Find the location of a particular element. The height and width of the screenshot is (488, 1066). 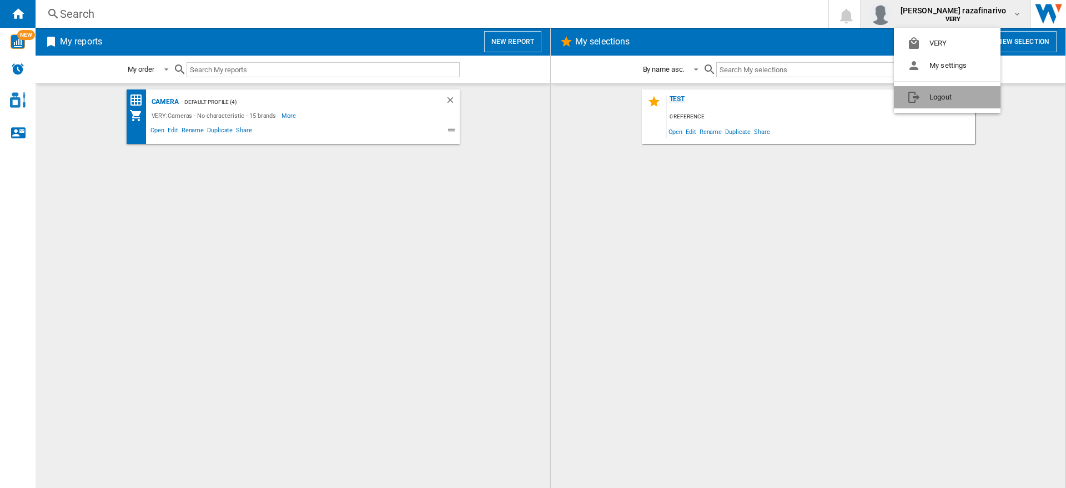

button: VERY is located at coordinates (947, 43).